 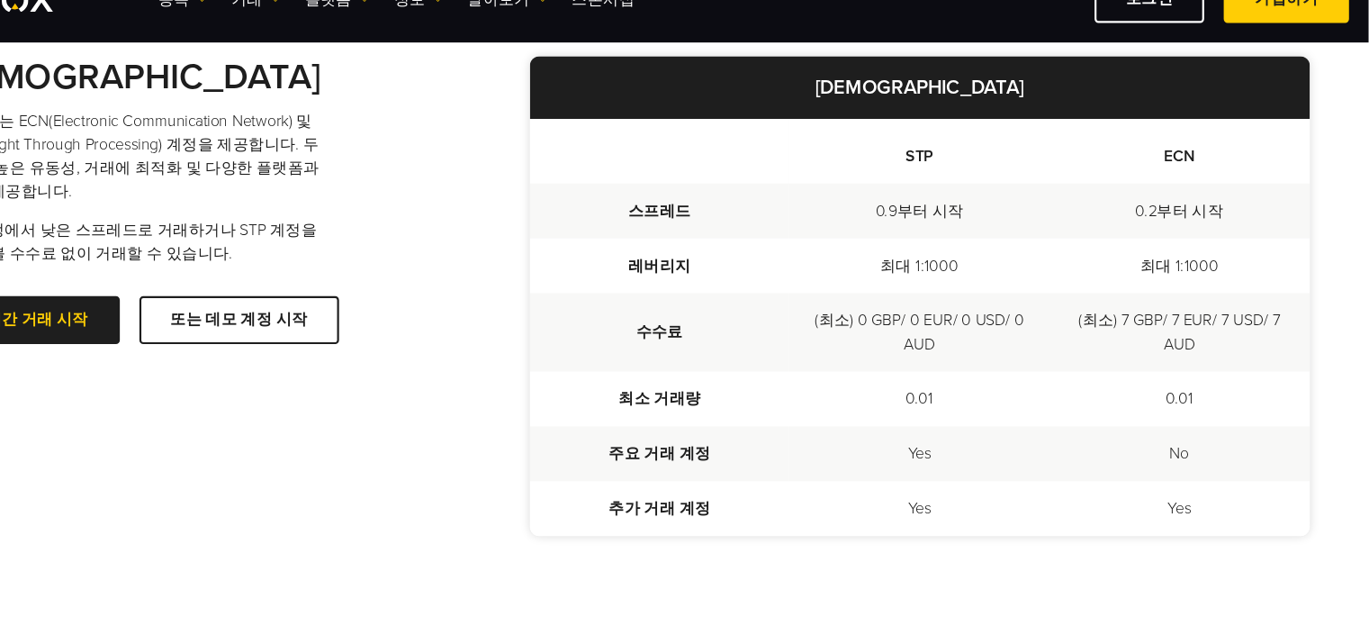 I want to click on td: 스프레드, so click(x=717, y=235).